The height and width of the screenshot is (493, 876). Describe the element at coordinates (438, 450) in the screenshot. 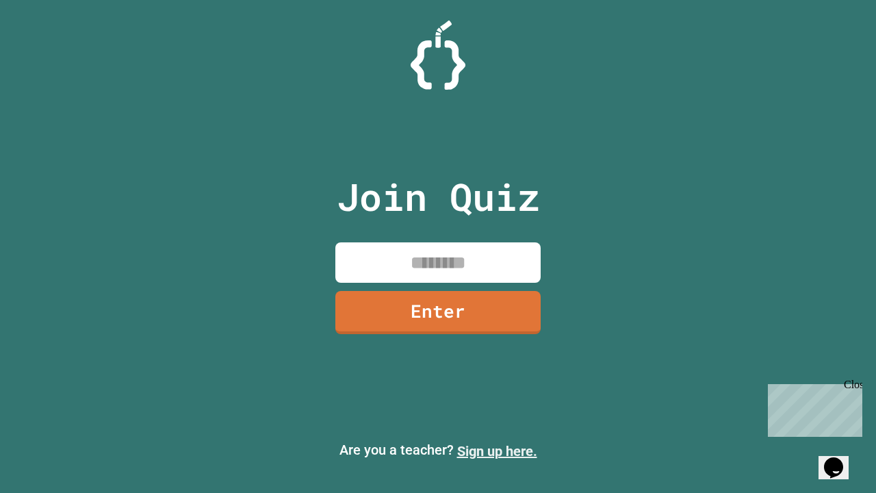

I see `p: Are you a teacher?` at that location.